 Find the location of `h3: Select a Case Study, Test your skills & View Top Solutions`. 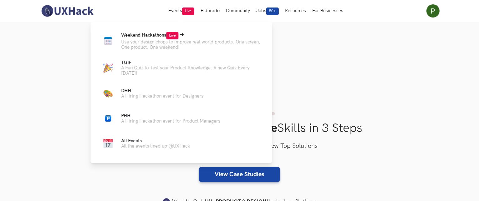

h3: Select a Case Study, Test your skills & View Top Solutions is located at coordinates (240, 146).